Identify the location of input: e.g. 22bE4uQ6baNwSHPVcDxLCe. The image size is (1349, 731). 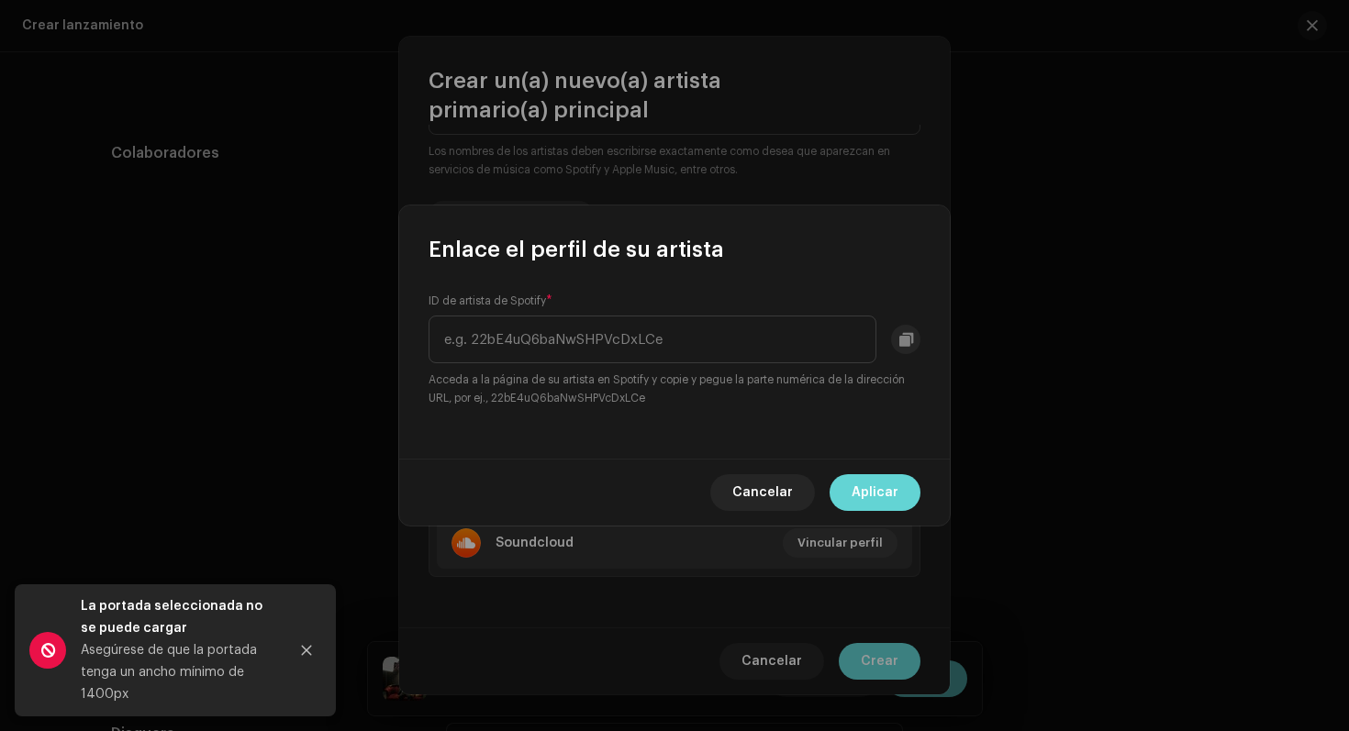
(652, 340).